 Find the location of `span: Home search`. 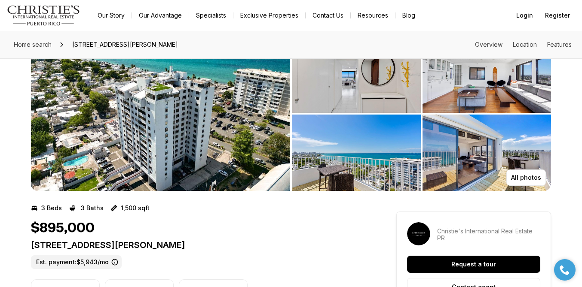

span: Home search is located at coordinates (33, 44).